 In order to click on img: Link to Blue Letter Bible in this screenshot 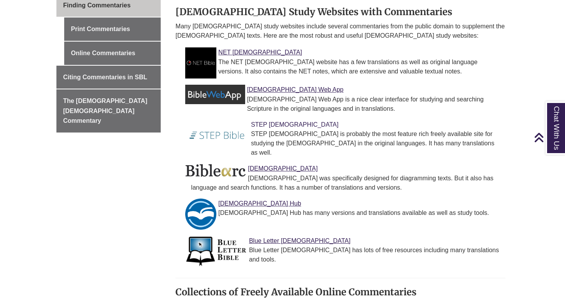, I will do `click(216, 252)`.